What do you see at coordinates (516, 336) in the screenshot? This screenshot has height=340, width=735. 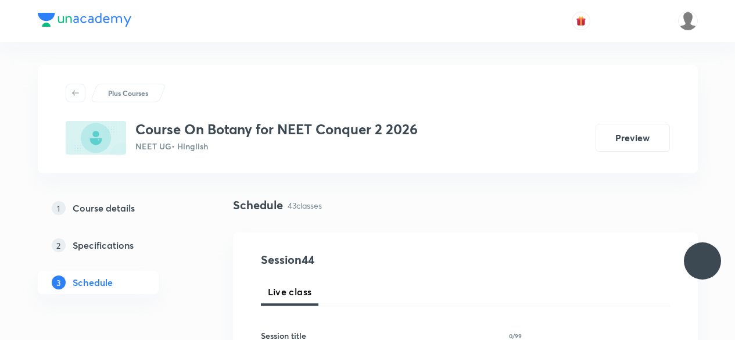 I see `p: 0/99` at bounding box center [516, 336].